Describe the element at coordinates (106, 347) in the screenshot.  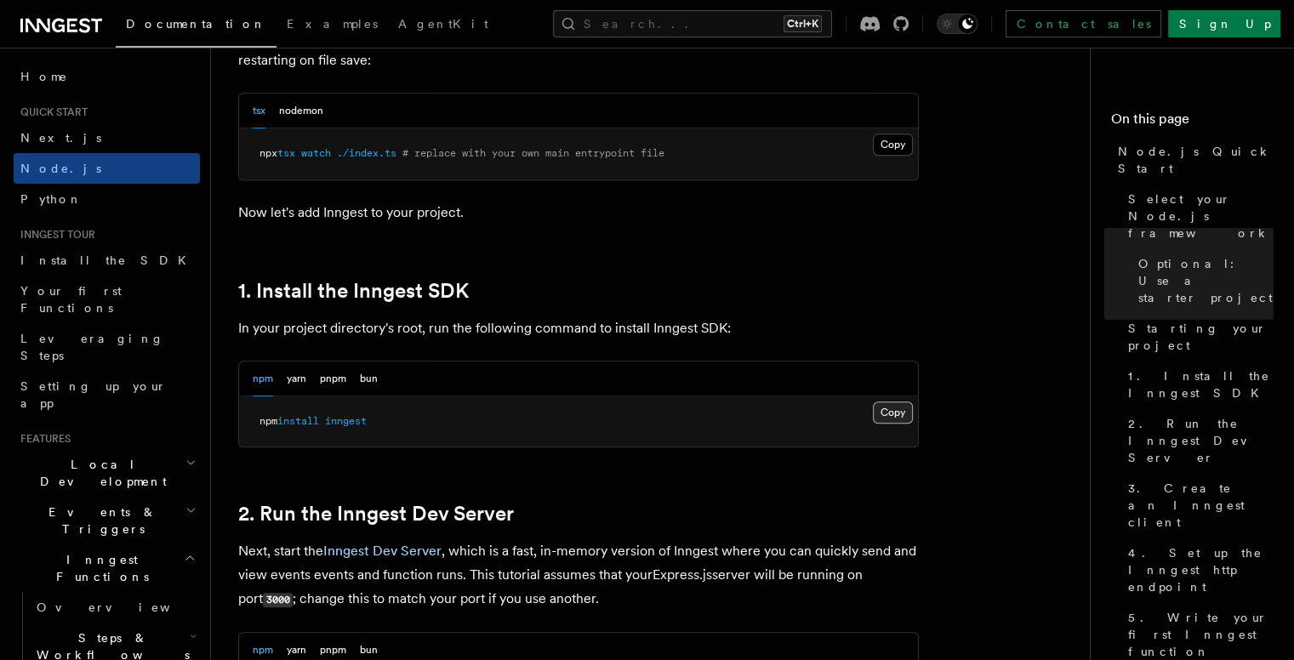
I see `a: Leveraging Steps` at that location.